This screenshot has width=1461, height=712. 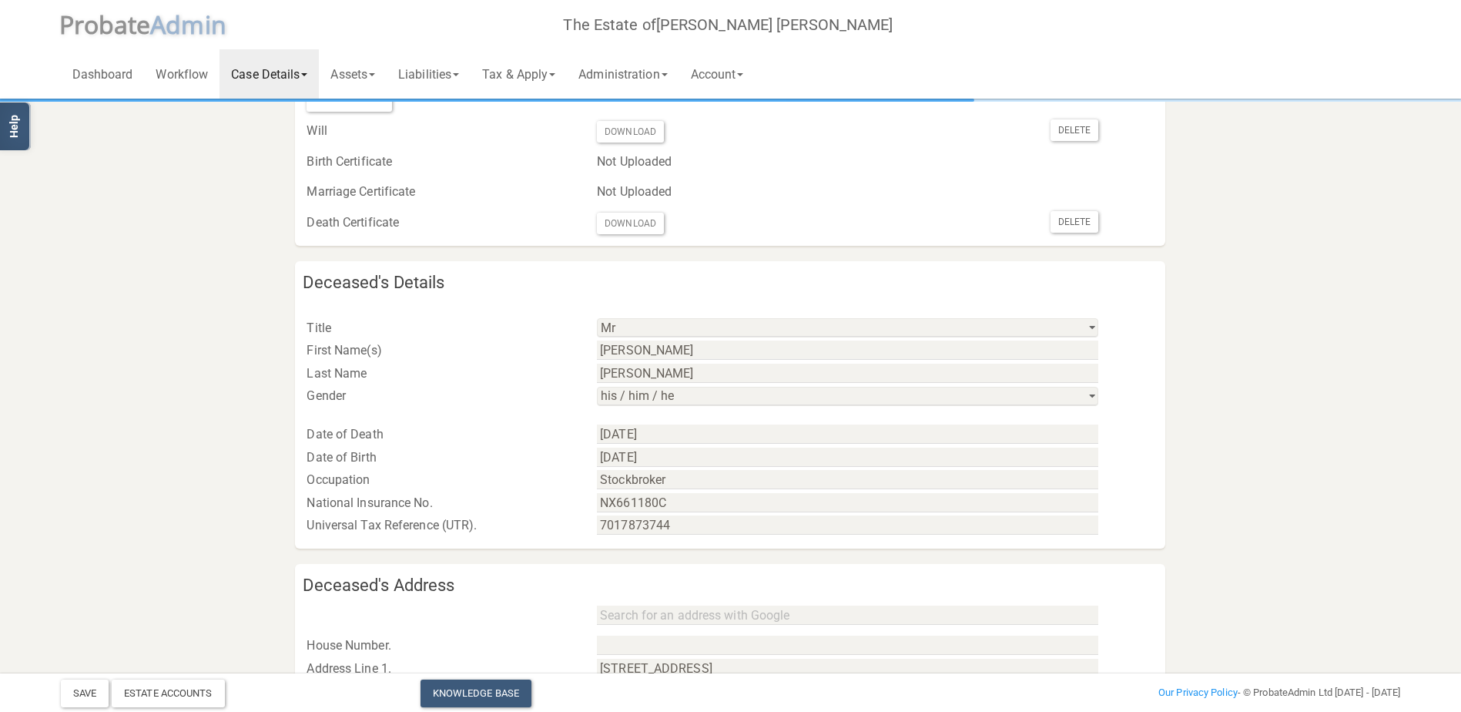 What do you see at coordinates (440, 131) in the screenshot?
I see `div: Will` at bounding box center [440, 131].